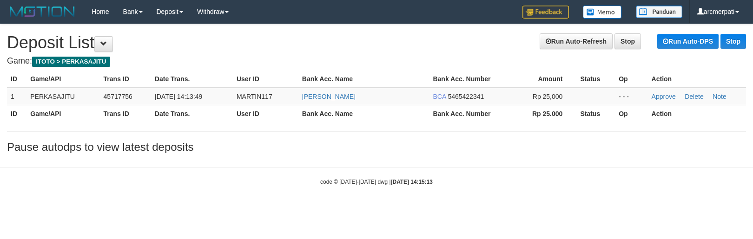 Image resolution: width=753 pixels, height=239 pixels. I want to click on span: 5465422341, so click(465, 97).